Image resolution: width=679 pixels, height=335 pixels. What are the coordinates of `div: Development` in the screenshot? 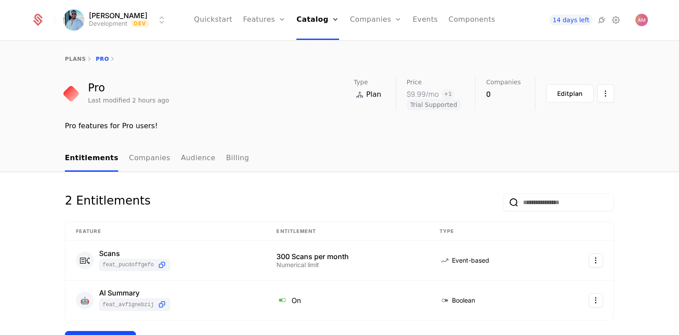 It's located at (108, 24).